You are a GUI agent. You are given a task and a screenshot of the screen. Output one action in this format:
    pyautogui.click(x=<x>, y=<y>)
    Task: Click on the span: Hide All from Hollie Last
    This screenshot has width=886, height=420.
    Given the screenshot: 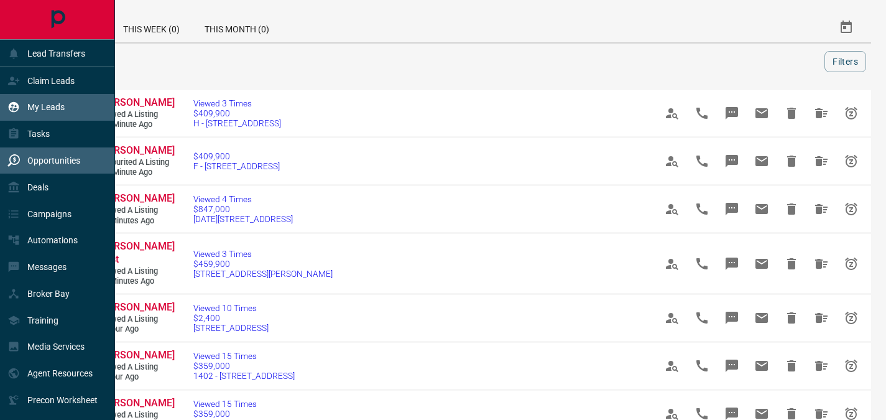 What is the action you would take?
    pyautogui.click(x=822, y=264)
    